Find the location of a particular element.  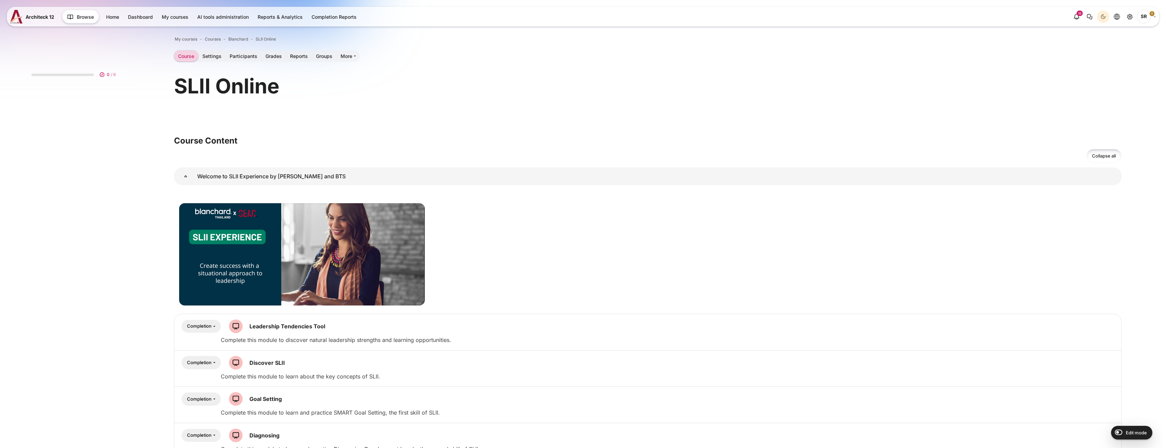

p: Complete this module to learn and practice SMART Goal Setting, the first skill of SLII. is located at coordinates (668, 413).